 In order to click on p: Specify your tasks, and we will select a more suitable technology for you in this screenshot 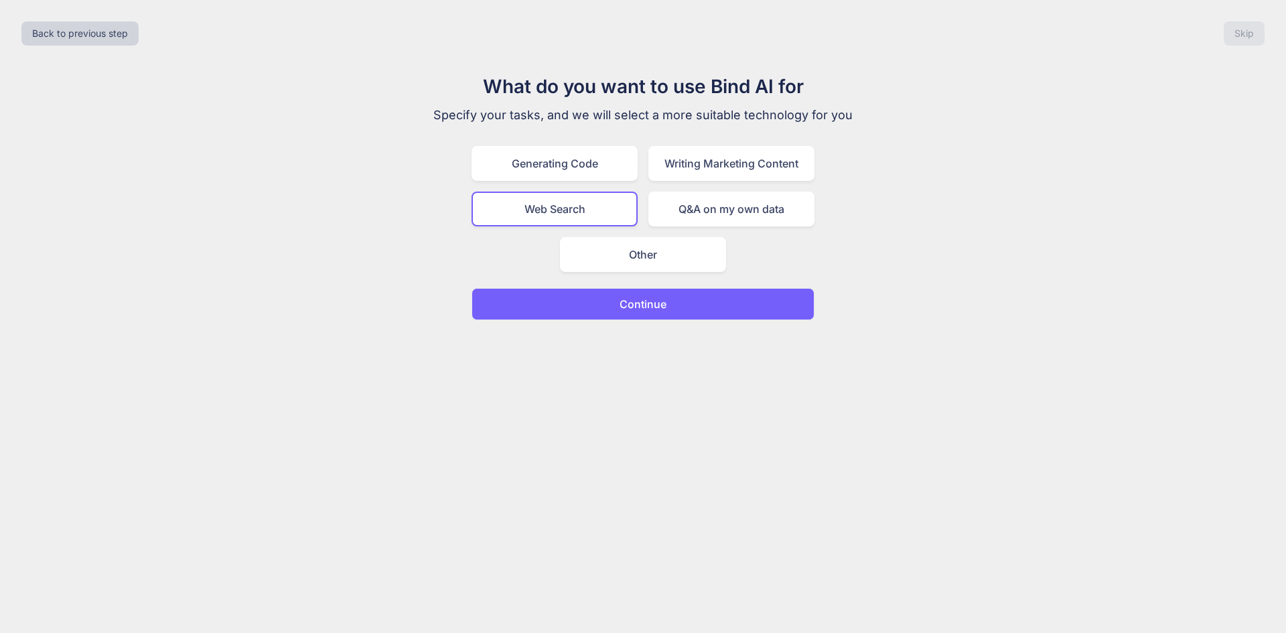, I will do `click(643, 115)`.